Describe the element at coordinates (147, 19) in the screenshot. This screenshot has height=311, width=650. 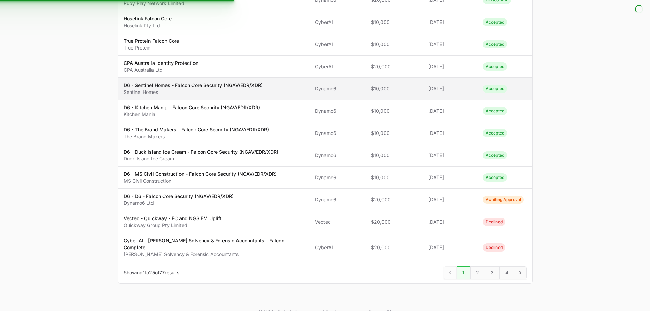
I see `p: Hoselink Falcon Core` at that location.